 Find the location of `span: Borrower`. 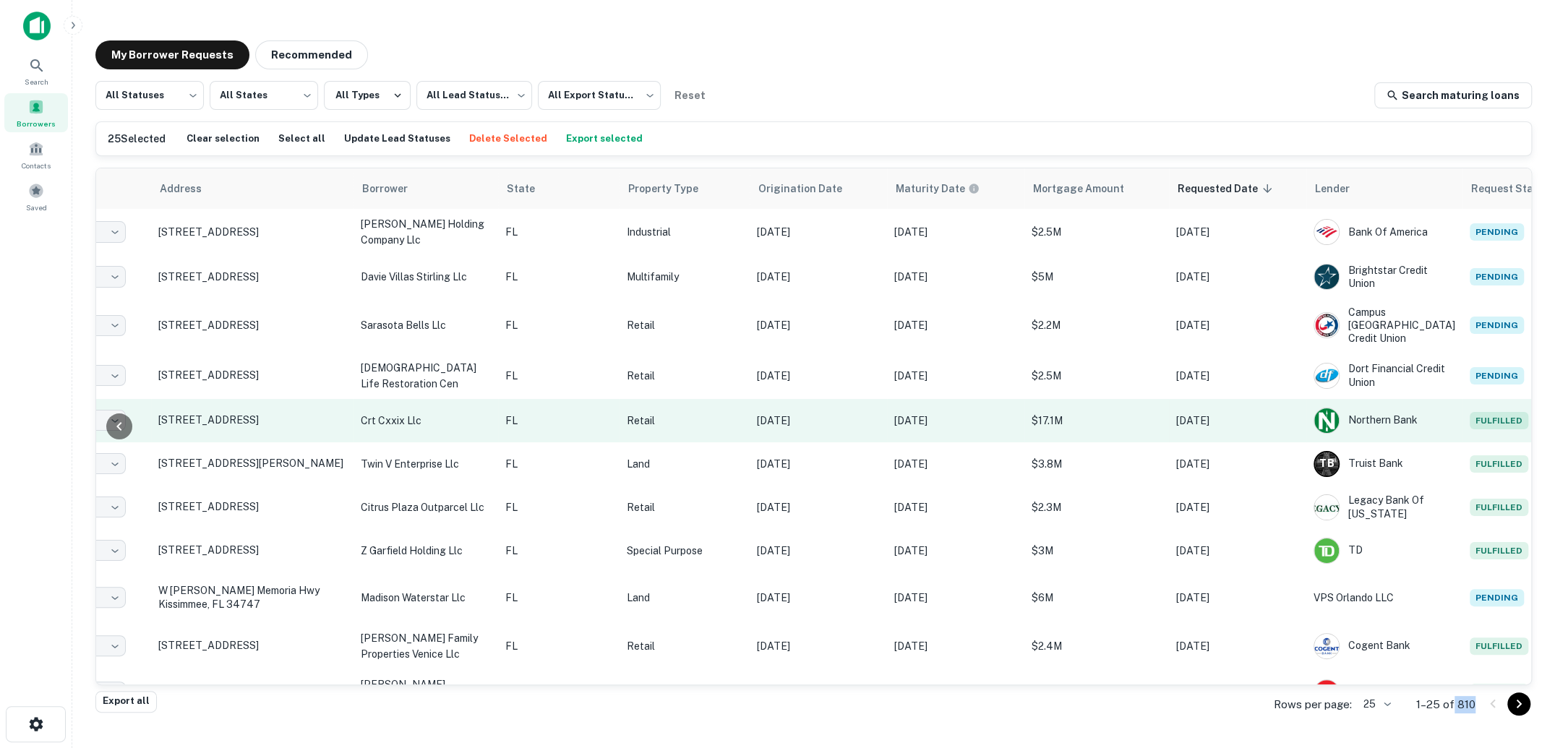

span: Borrower is located at coordinates (394, 189).